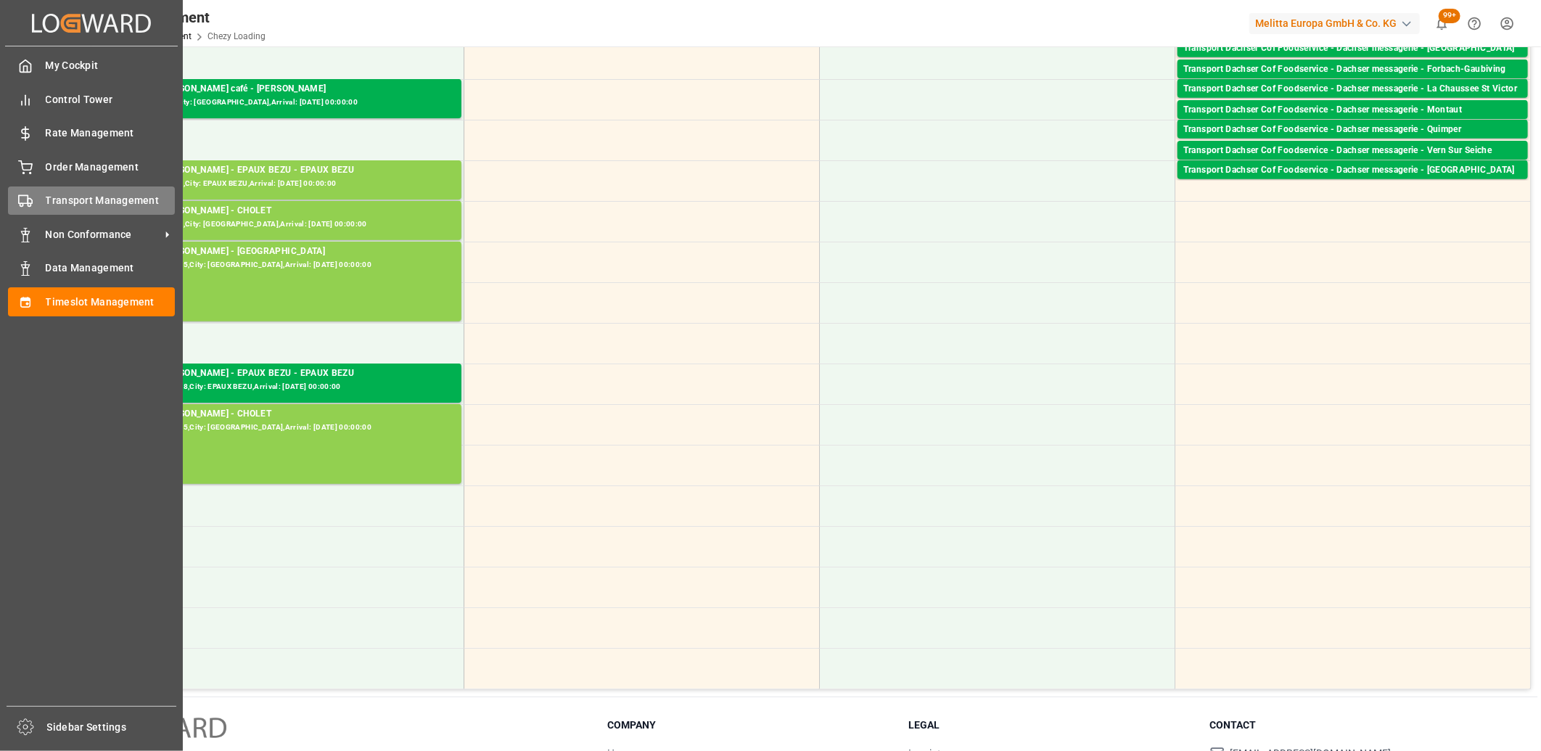 The height and width of the screenshot is (751, 1541). Describe the element at coordinates (1352, 89) in the screenshot. I see `div: Transport Dachser Cof Foodservice - Dachser messagerie - La Chaussee St Victor` at that location.